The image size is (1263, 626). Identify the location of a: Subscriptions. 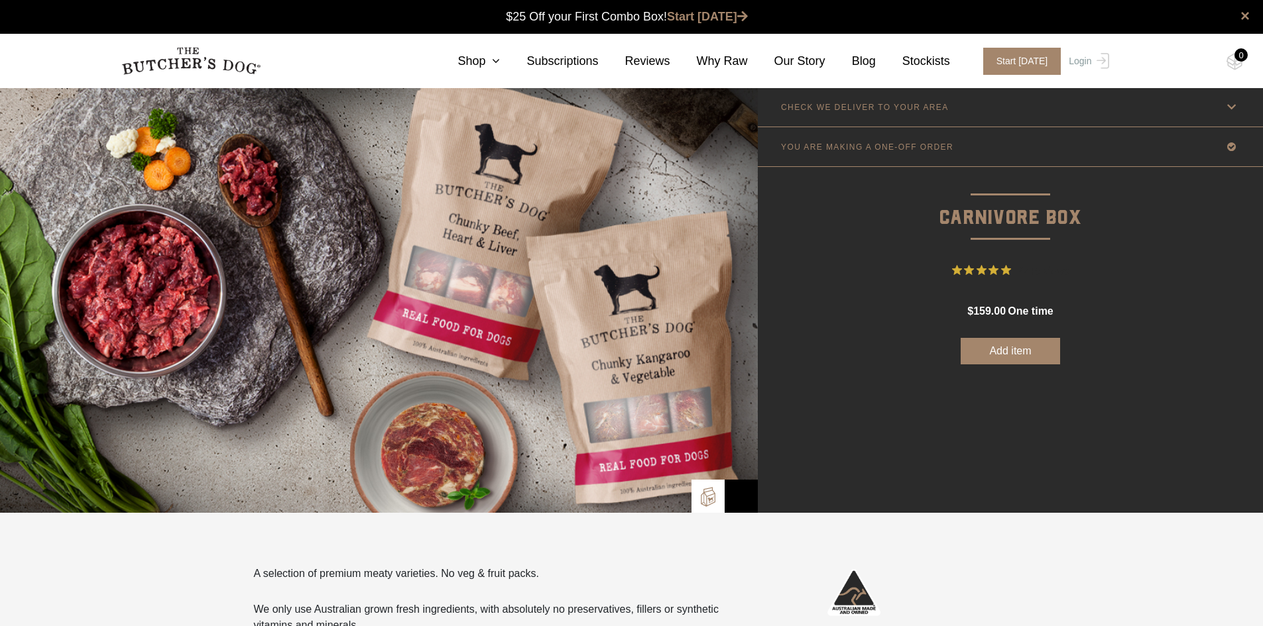
(549, 61).